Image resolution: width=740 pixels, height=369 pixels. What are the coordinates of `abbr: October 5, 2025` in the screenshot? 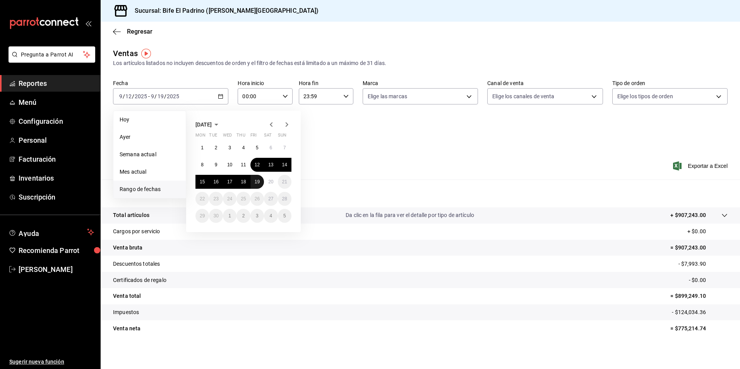 It's located at (284, 216).